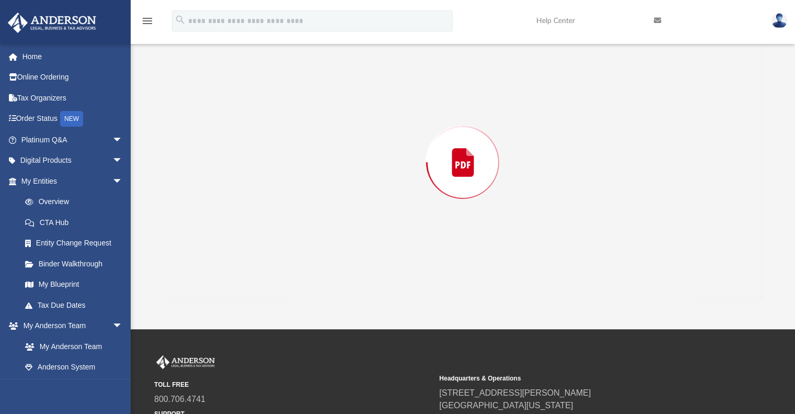  Describe the element at coordinates (76, 243) in the screenshot. I see `a: Entity Change Request` at that location.